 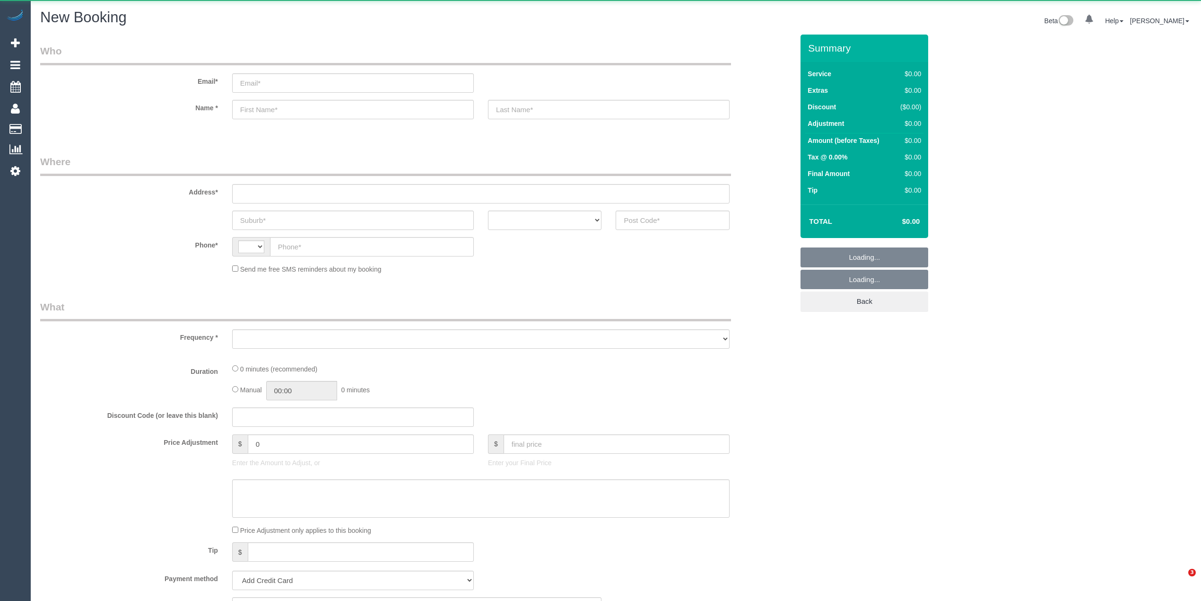 What do you see at coordinates (818, 90) in the screenshot?
I see `label: Extras` at bounding box center [818, 90].